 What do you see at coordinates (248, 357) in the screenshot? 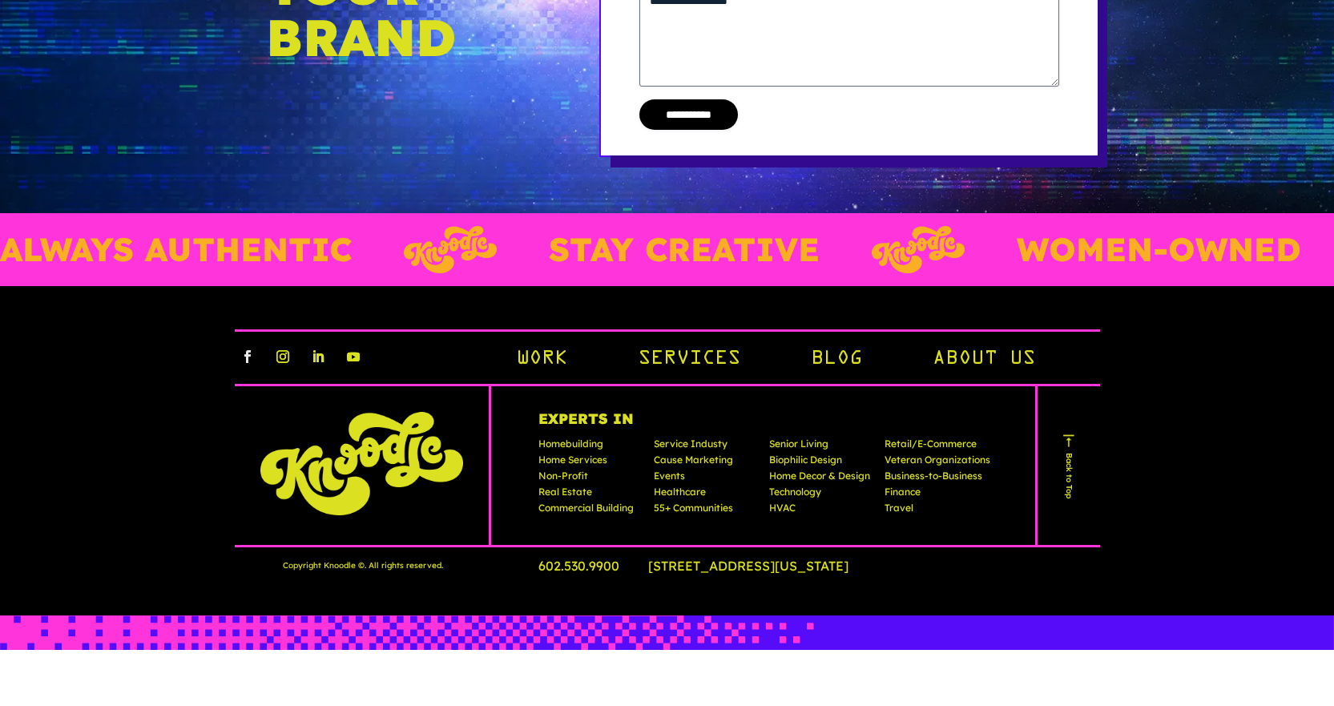
I see `a: facebook` at bounding box center [248, 357].